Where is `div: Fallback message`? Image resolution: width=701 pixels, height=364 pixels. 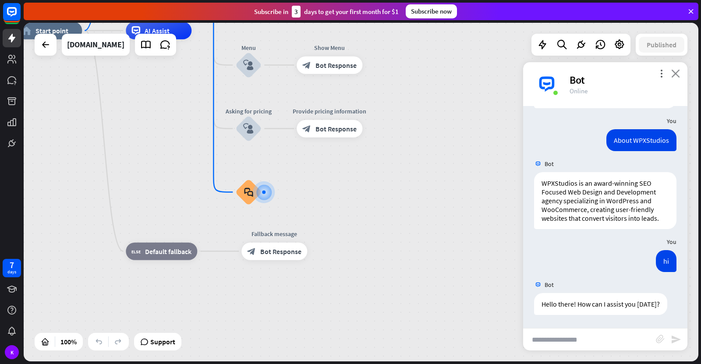
div: Fallback message is located at coordinates (274, 234).